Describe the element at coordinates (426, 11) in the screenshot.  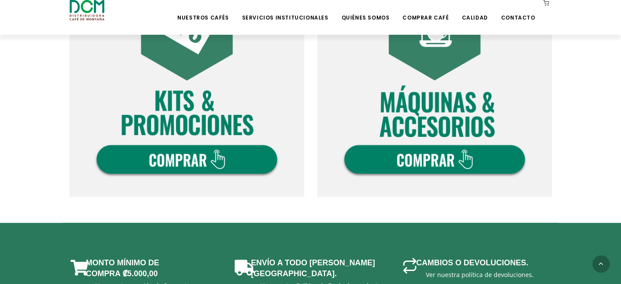
I see `a: Comprar Café` at that location.